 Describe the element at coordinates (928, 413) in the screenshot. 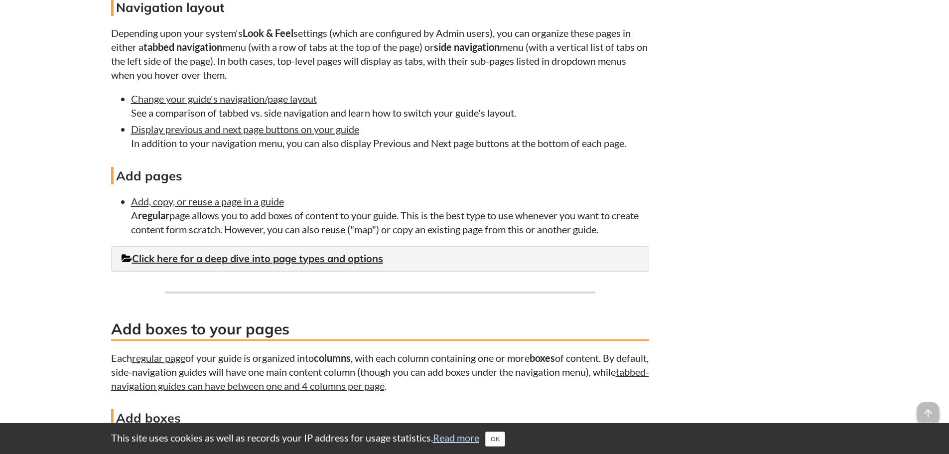

I see `span: arrow_upward` at that location.